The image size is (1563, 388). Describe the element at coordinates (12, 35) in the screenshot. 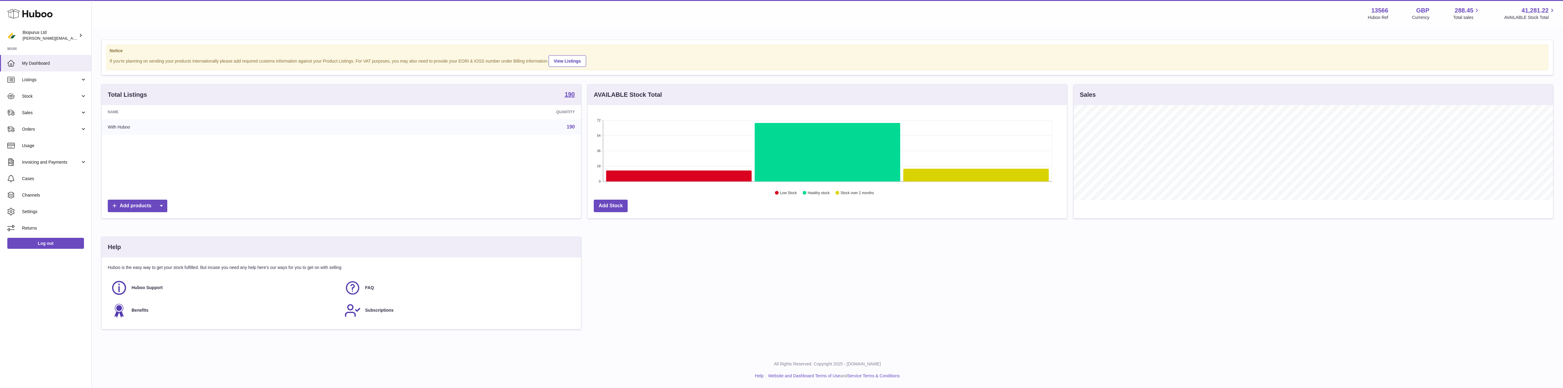

I see `img: peter@biopurus.co.uk` at that location.